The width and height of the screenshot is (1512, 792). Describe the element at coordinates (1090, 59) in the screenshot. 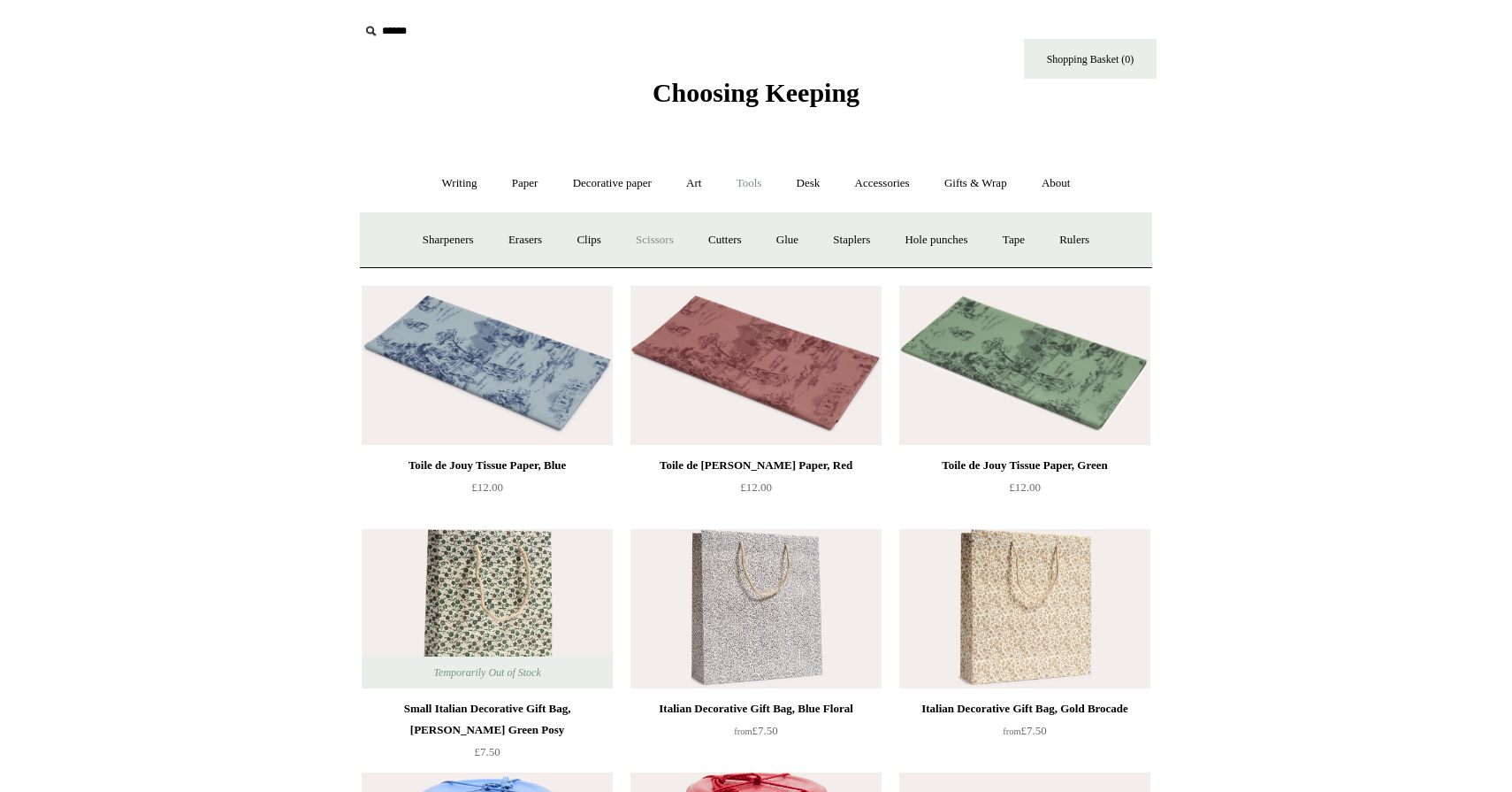

I see `a: Shopping Basket (0)` at that location.